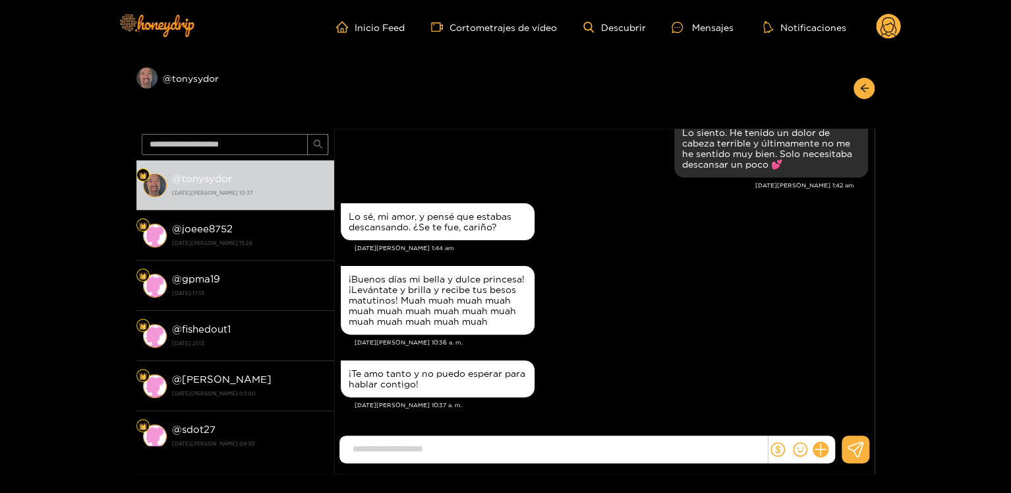  I want to click on div: 24 de agosto, 1:42 am, so click(771, 143).